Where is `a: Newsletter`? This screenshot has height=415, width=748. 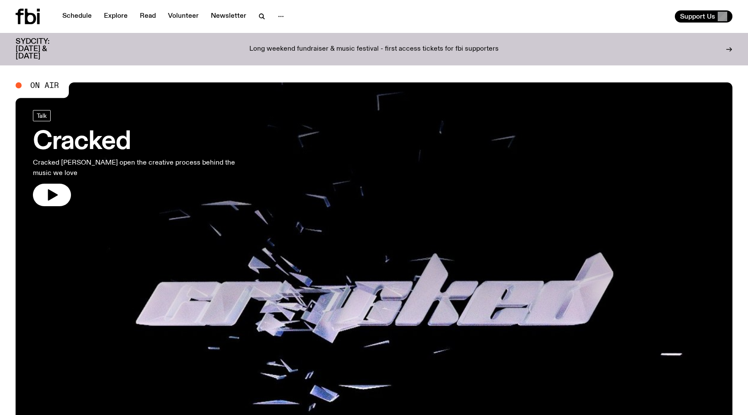 a: Newsletter is located at coordinates (229, 16).